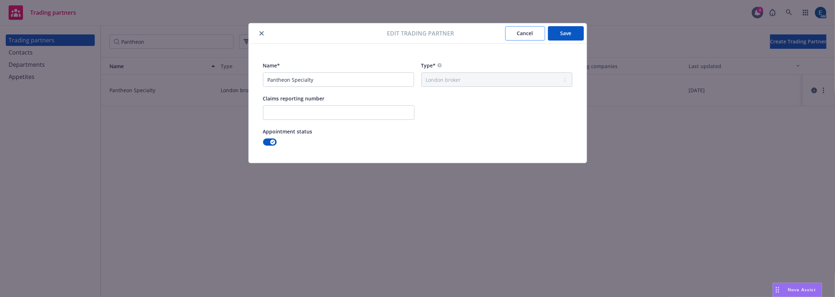 This screenshot has height=297, width=835. I want to click on button: Cancel, so click(525, 33).